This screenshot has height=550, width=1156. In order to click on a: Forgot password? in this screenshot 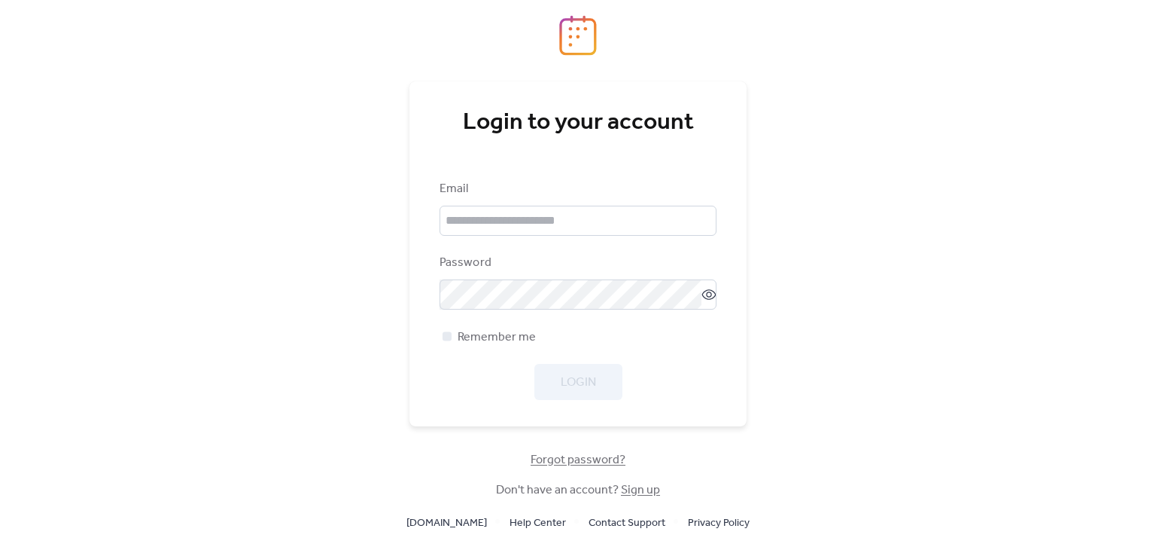, I will do `click(578, 459)`.